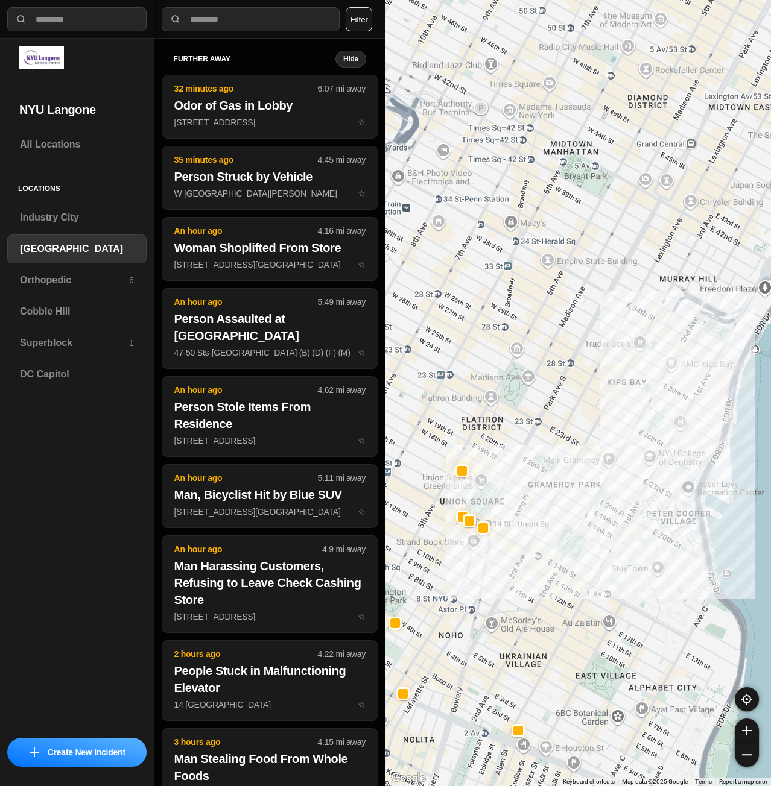 This screenshot has width=771, height=786. I want to click on button: Keyboard shortcuts, so click(589, 782).